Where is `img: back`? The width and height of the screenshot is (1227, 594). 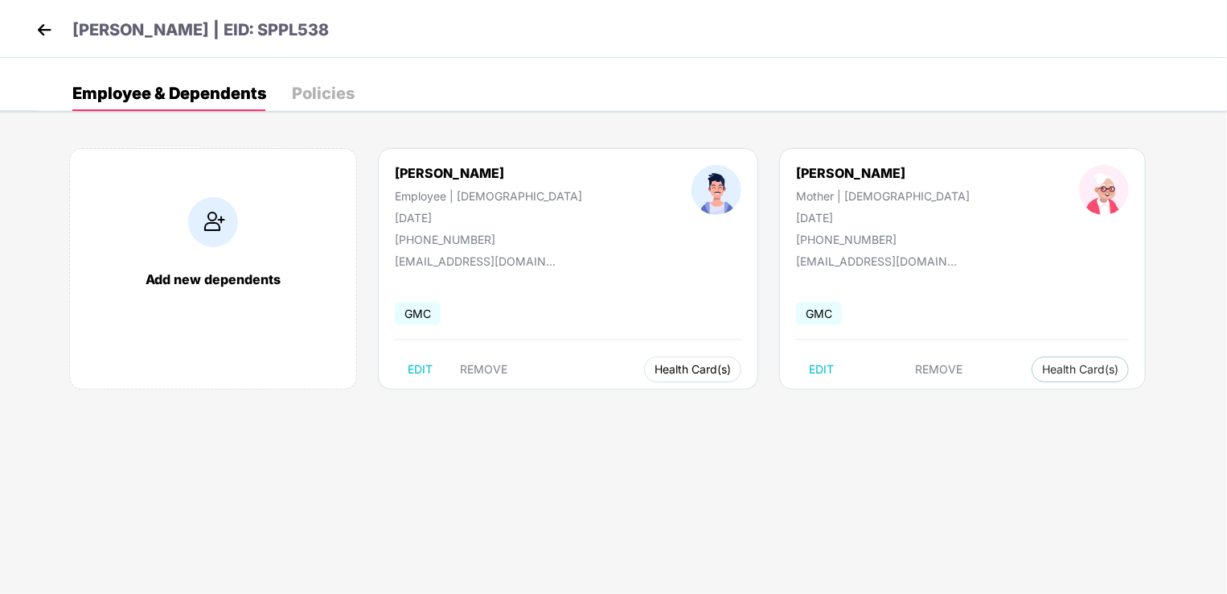
img: back is located at coordinates (44, 30).